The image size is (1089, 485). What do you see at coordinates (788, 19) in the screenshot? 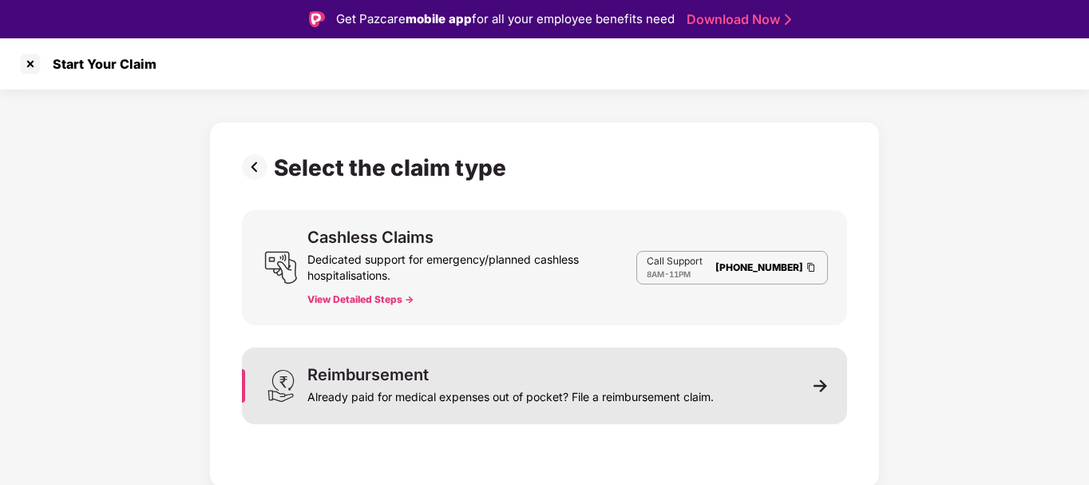
I see `img: Stroke` at bounding box center [788, 19].